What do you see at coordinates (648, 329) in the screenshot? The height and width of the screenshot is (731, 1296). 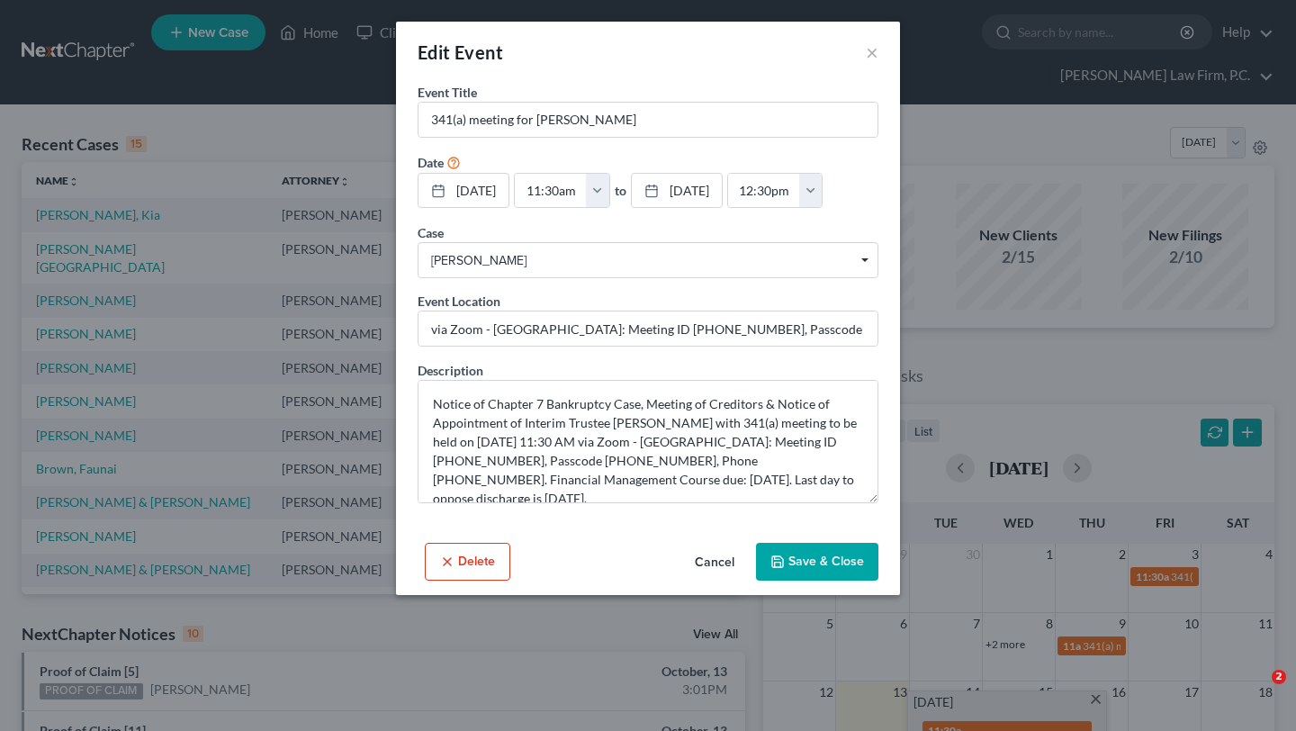 I see `input: Enter location...` at bounding box center [648, 329].